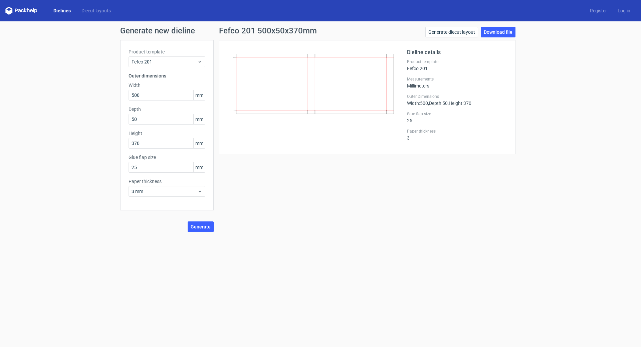  What do you see at coordinates (417, 103) in the screenshot?
I see `span: Width : 500` at bounding box center [417, 103].